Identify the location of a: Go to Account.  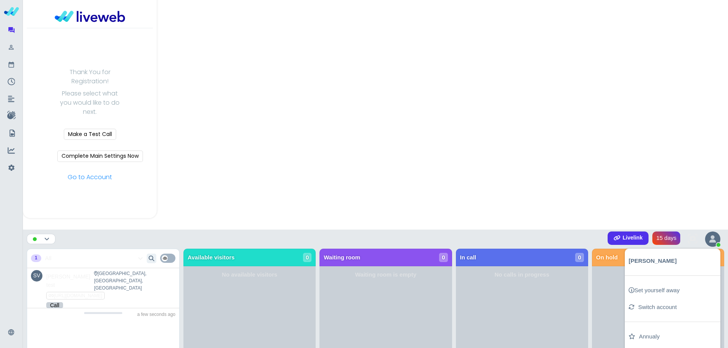
(90, 177).